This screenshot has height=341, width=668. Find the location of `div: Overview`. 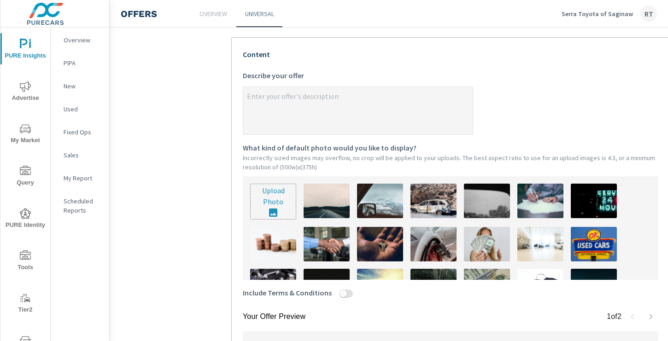

div: Overview is located at coordinates (80, 40).